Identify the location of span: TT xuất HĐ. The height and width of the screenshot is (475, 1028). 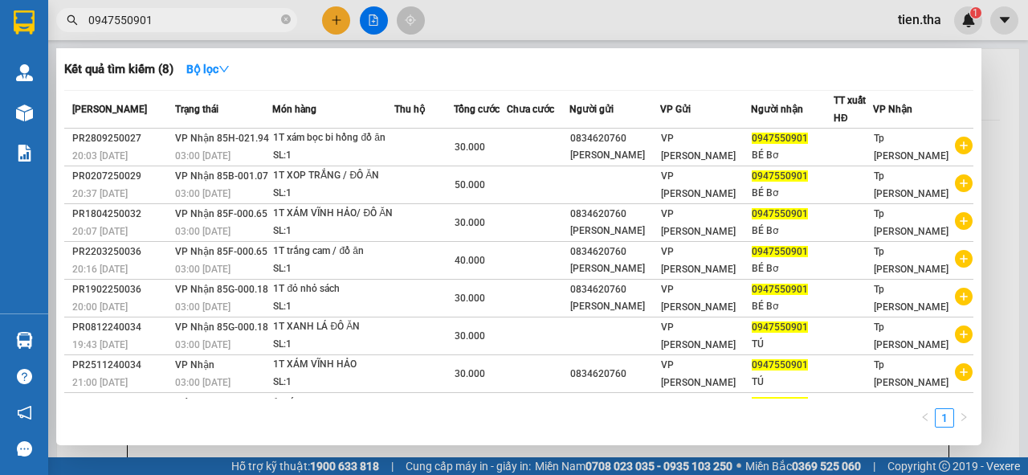
(850, 109).